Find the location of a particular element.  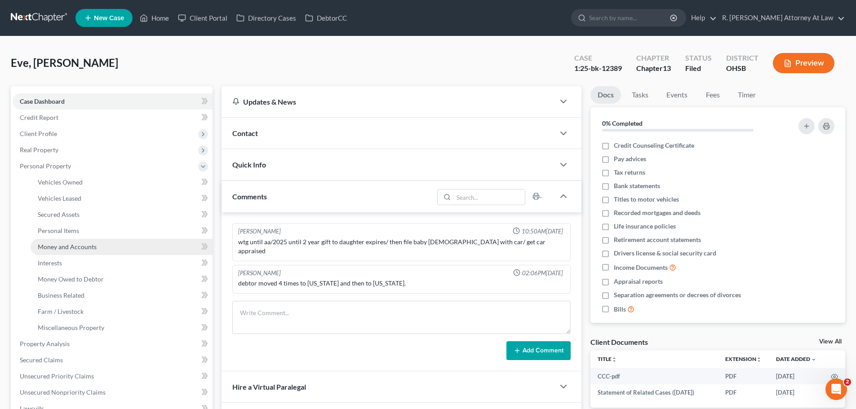

a: Titleunfold_more is located at coordinates (607, 359).